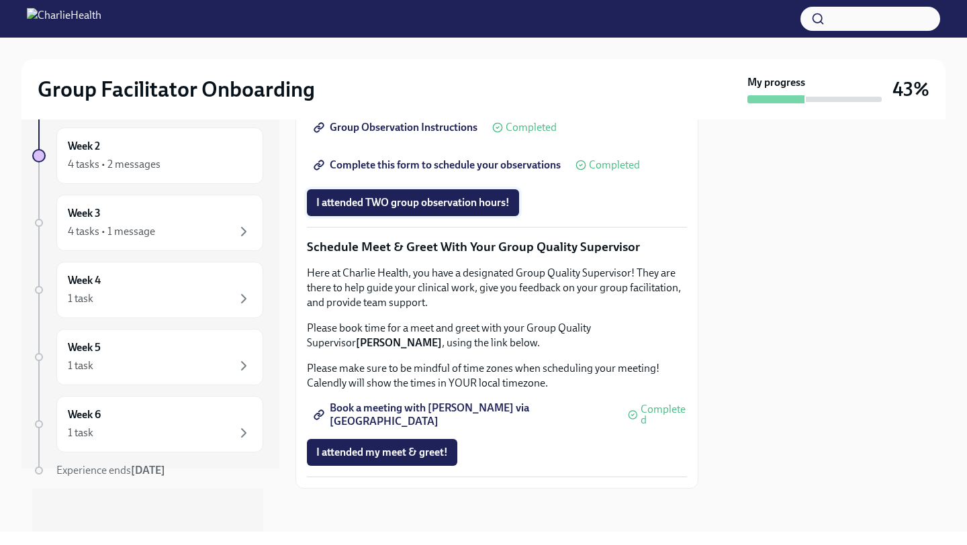 The image size is (967, 545). What do you see at coordinates (84, 348) in the screenshot?
I see `h6: Week 5` at bounding box center [84, 348].